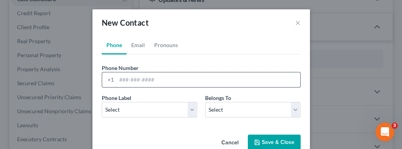 The height and width of the screenshot is (149, 402). What do you see at coordinates (125, 23) in the screenshot?
I see `span: New Contact` at bounding box center [125, 23].